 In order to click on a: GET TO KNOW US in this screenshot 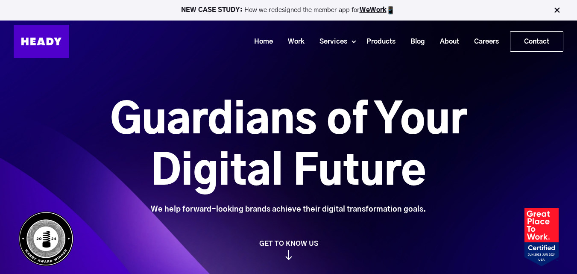, I will do `click(289, 250)`.